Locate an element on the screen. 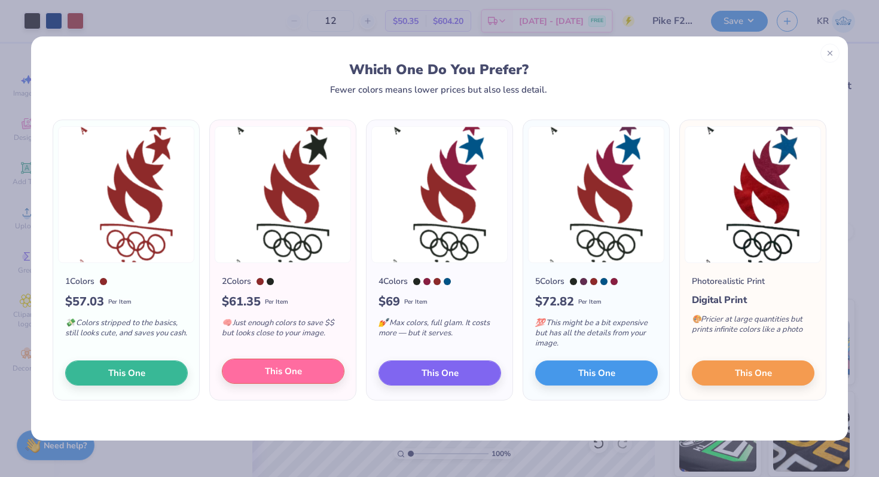 This screenshot has height=477, width=879. img: 4 color option is located at coordinates (440, 194).